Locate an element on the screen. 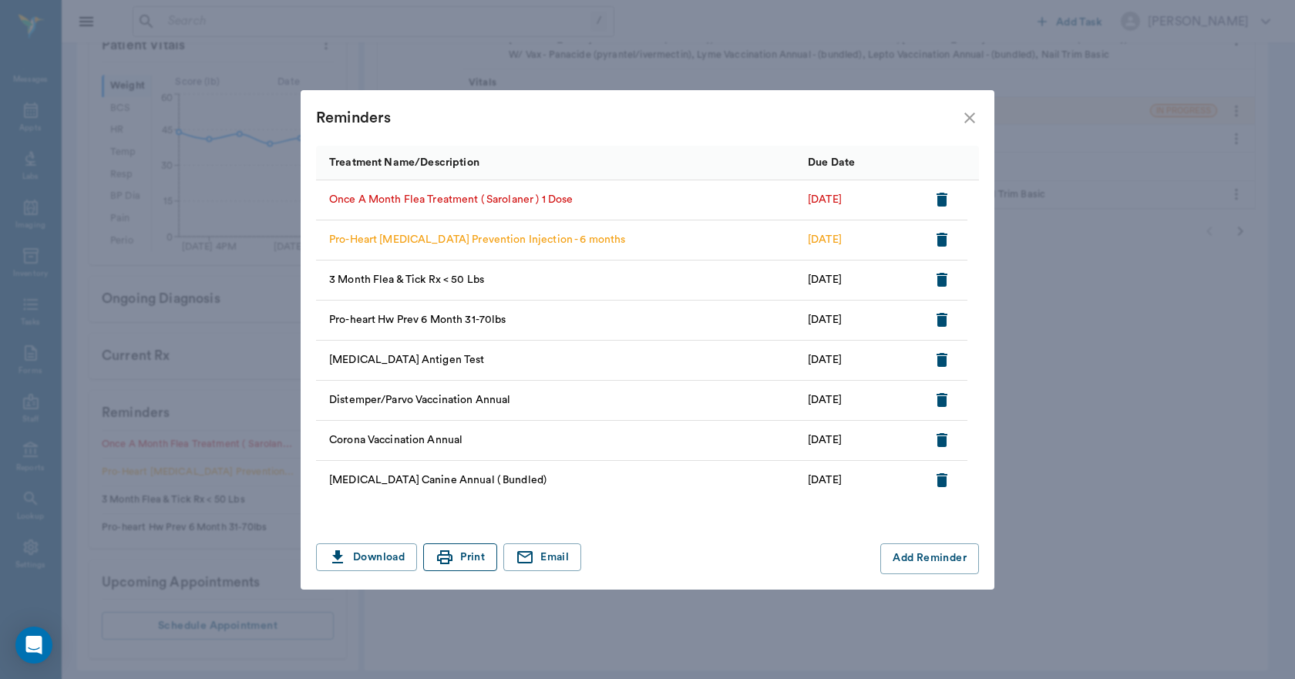  p: Pro-heart Hw Prev 6 Month 31-70lbs is located at coordinates (417, 320).